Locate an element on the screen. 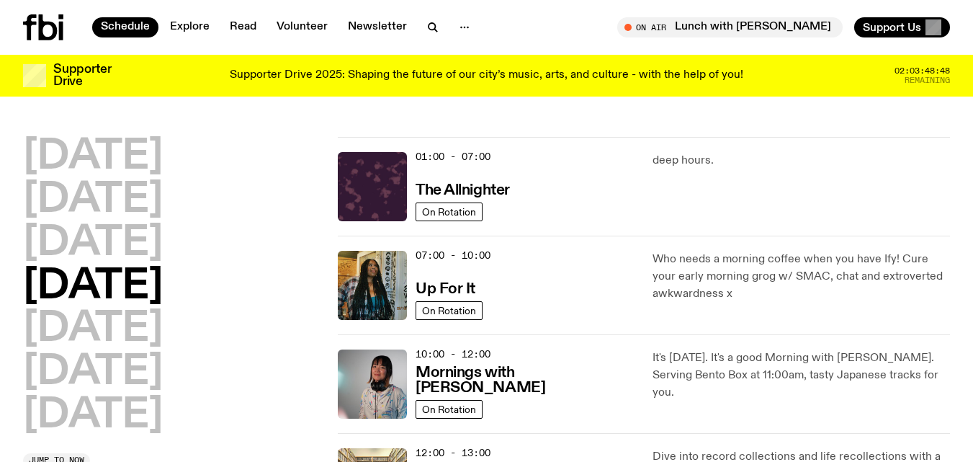 The width and height of the screenshot is (973, 462). button: Support Us is located at coordinates (902, 27).